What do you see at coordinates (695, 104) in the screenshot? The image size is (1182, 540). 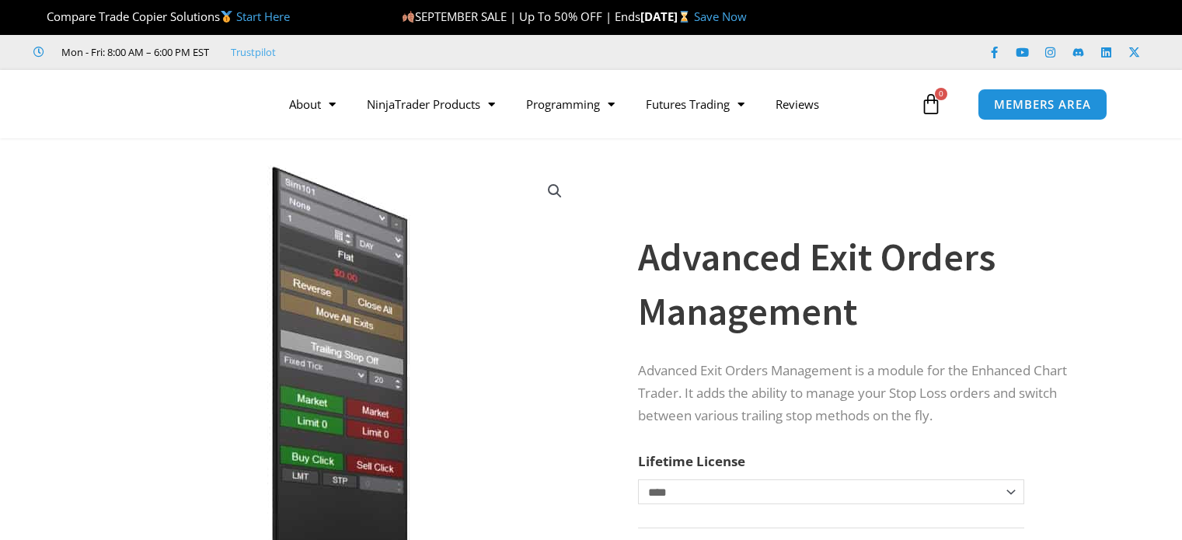 I see `a: Futures Trading` at bounding box center [695, 104].